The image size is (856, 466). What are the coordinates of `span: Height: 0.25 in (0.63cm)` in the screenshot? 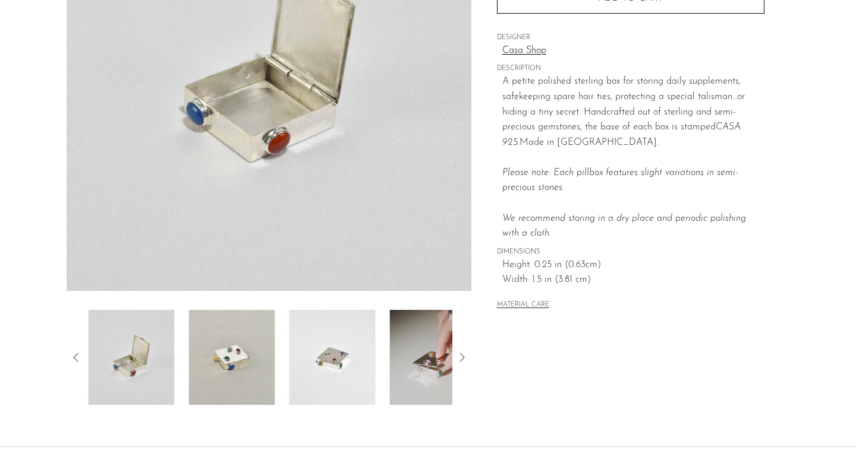 It's located at (633, 266).